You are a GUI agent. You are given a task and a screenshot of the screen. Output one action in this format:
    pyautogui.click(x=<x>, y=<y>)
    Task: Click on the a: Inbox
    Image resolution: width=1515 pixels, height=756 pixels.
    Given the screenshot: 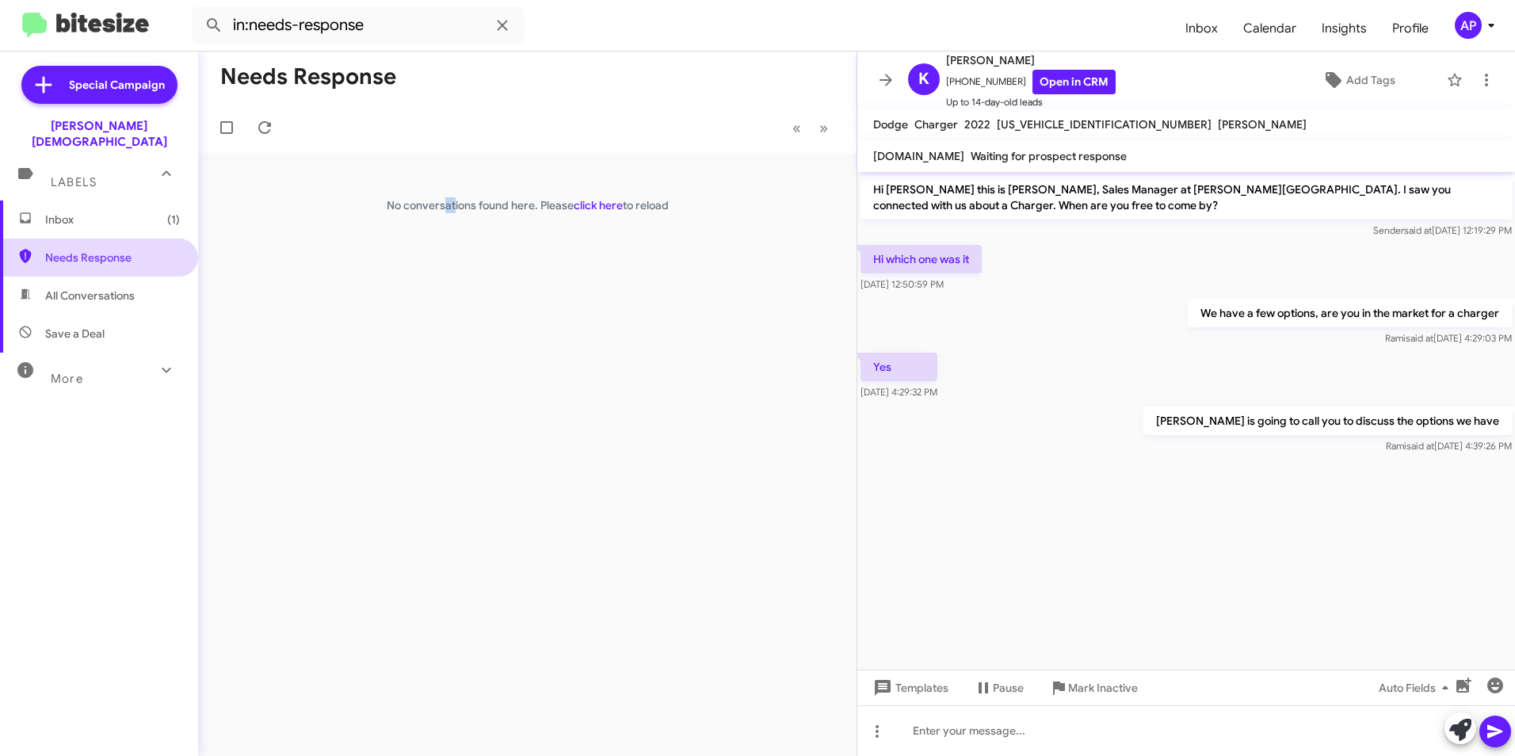 What is the action you would take?
    pyautogui.click(x=1201, y=29)
    